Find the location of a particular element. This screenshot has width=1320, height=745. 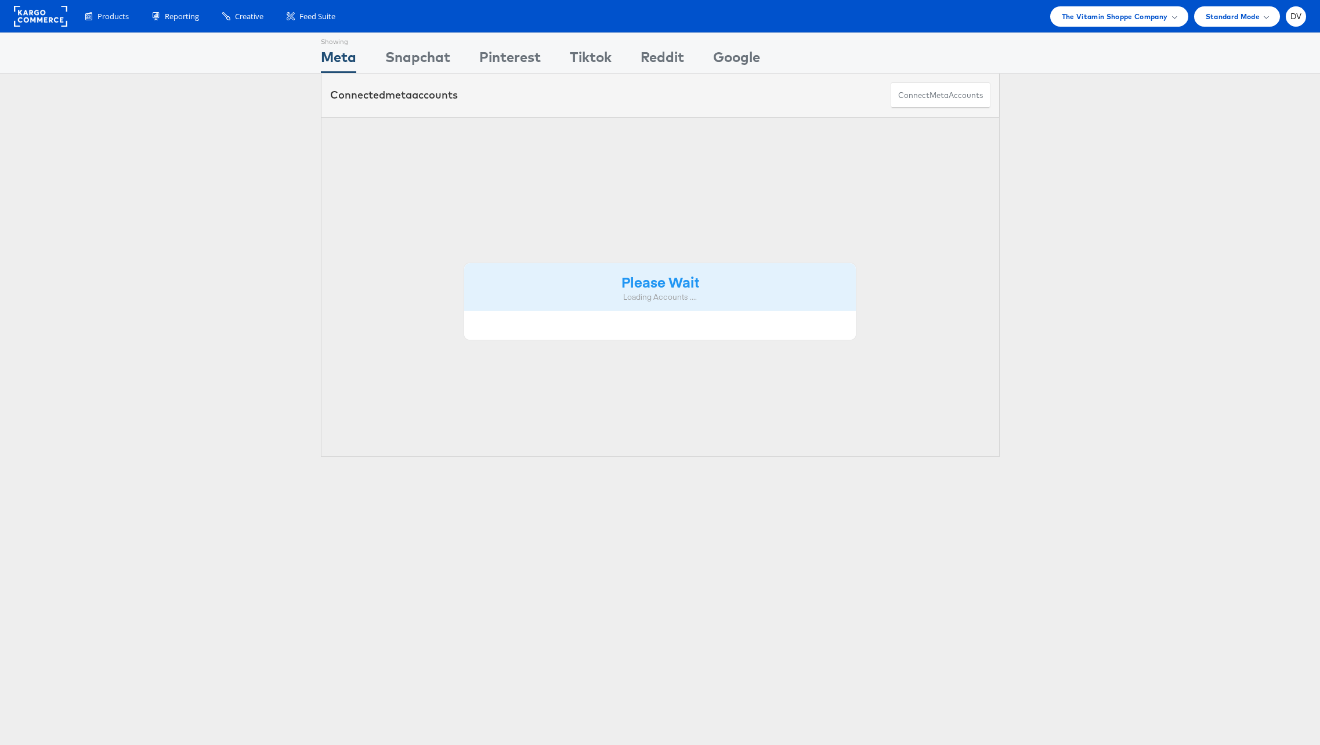

span: Products is located at coordinates (113, 16).